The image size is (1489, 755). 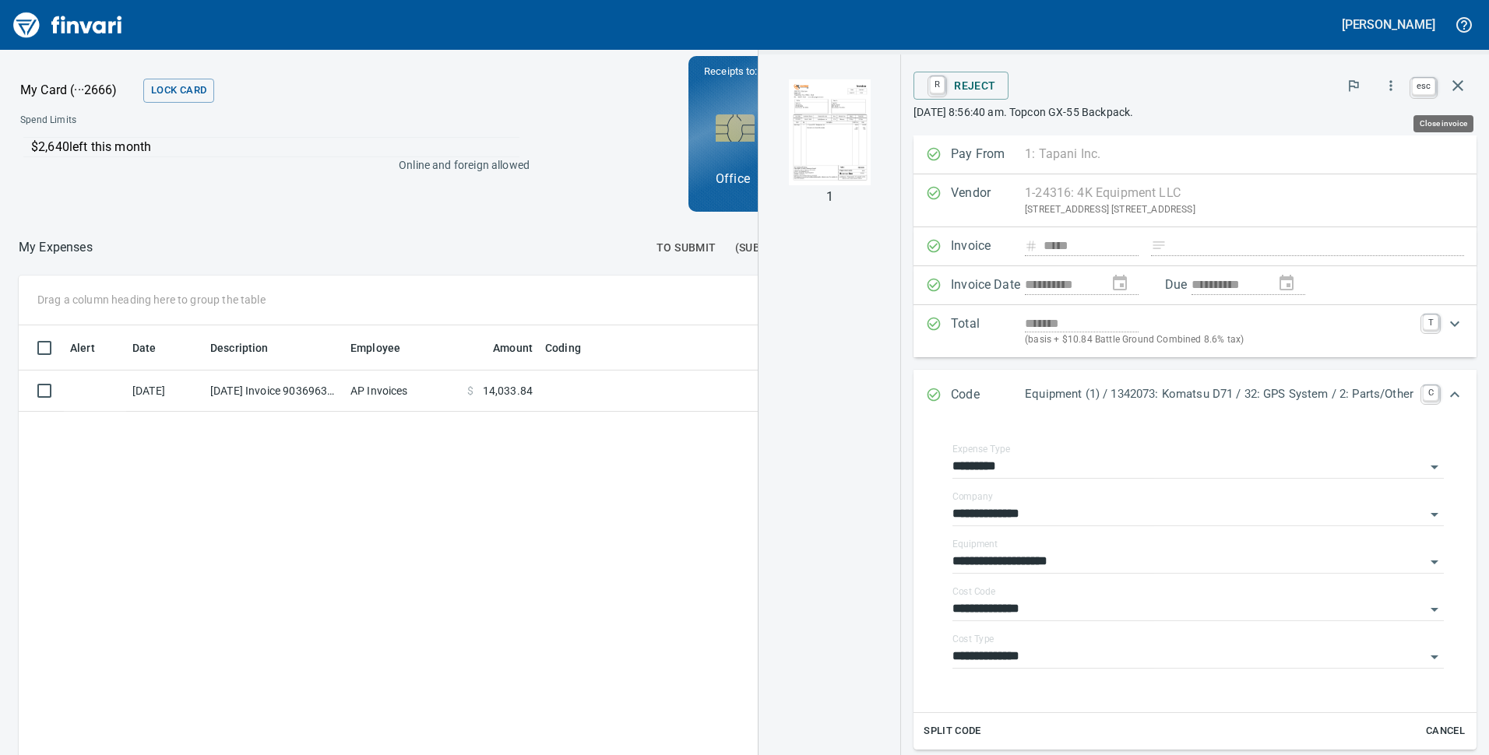 What do you see at coordinates (1423, 86) in the screenshot?
I see `a: esc` at bounding box center [1423, 86].